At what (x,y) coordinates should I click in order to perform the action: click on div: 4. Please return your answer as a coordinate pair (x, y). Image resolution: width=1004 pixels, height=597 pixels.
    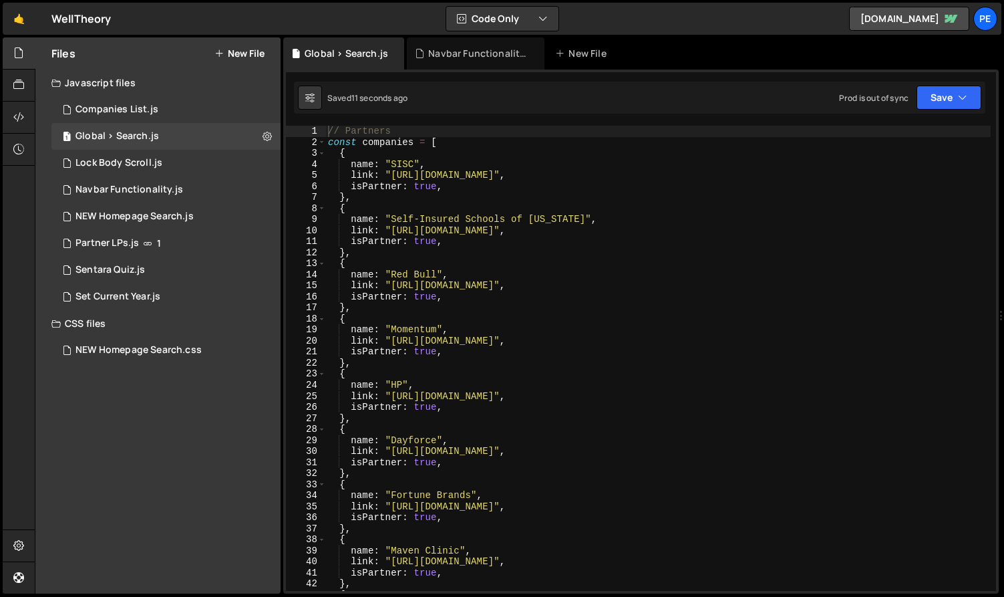
    Looking at the image, I should click on (306, 164).